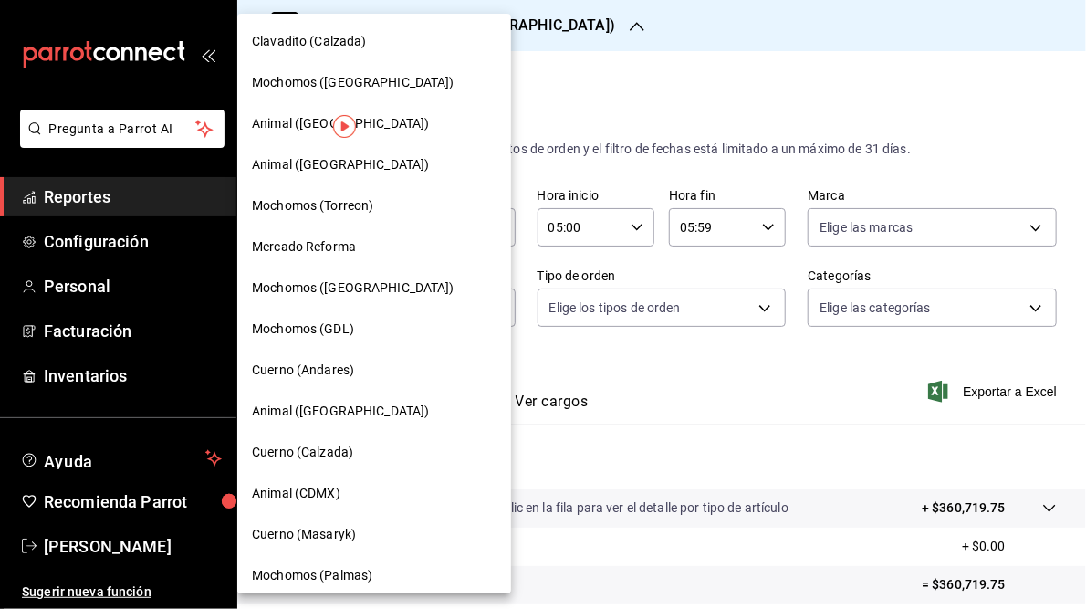 This screenshot has width=1086, height=609. Describe the element at coordinates (303, 329) in the screenshot. I see `span: Mochomos (GDL)` at that location.